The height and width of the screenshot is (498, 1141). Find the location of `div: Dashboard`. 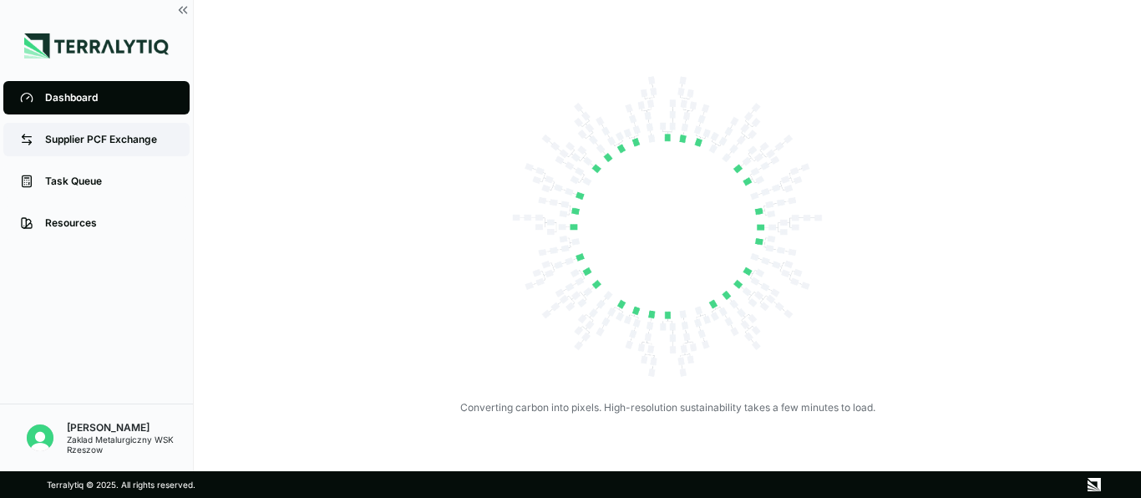

div: Dashboard is located at coordinates (109, 98).